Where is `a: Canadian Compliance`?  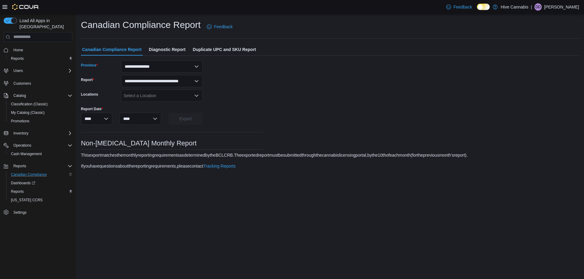
a: Canadian Compliance is located at coordinates (29, 175).